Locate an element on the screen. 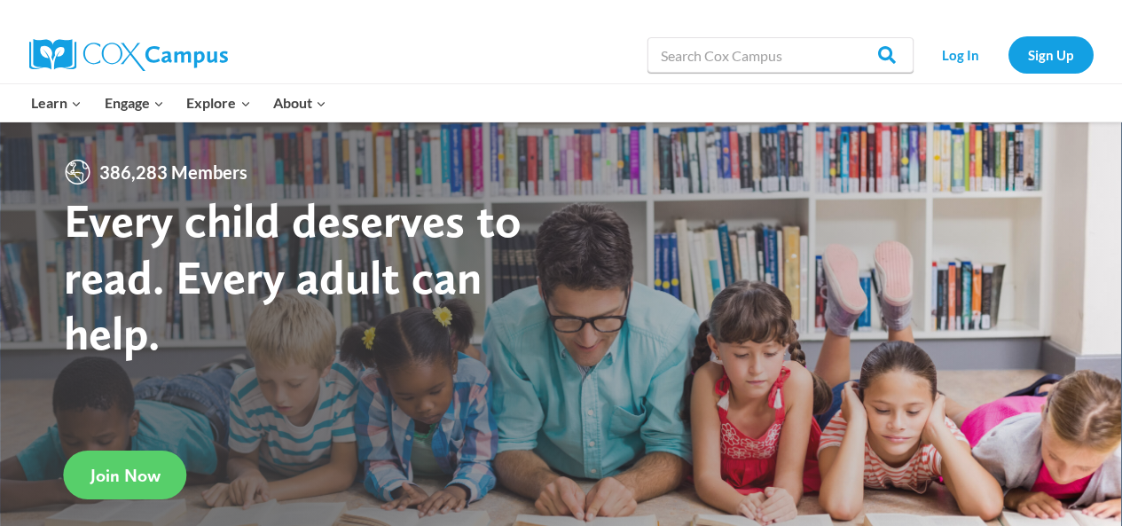 This screenshot has height=526, width=1122. a: Sign Up is located at coordinates (1051, 54).